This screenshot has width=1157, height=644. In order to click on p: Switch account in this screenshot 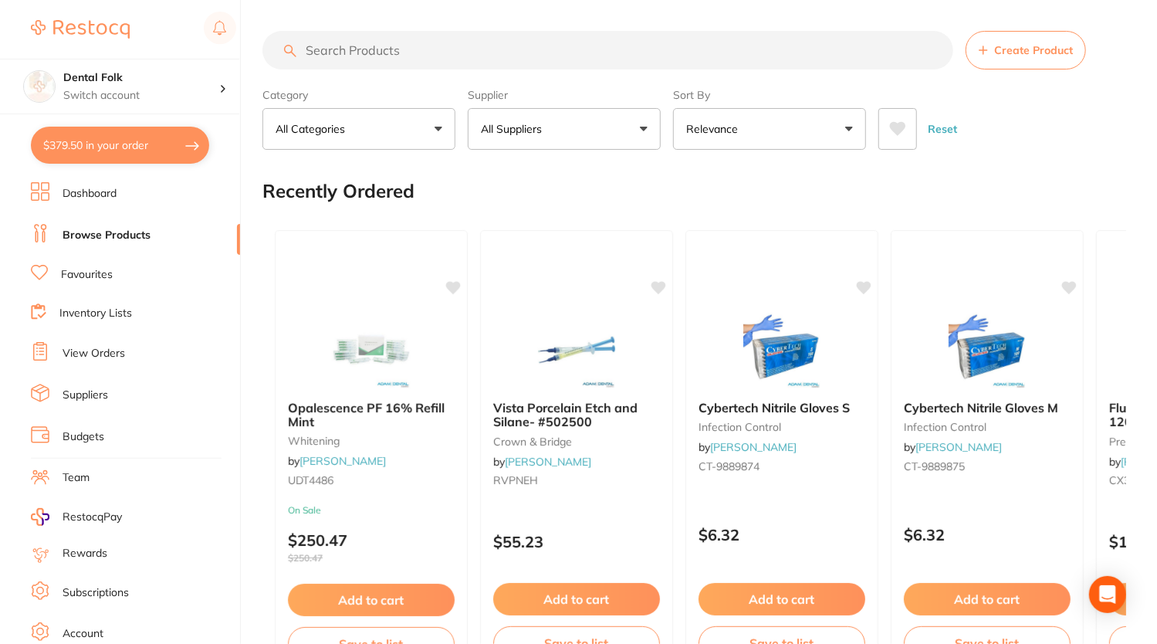, I will do `click(141, 96)`.